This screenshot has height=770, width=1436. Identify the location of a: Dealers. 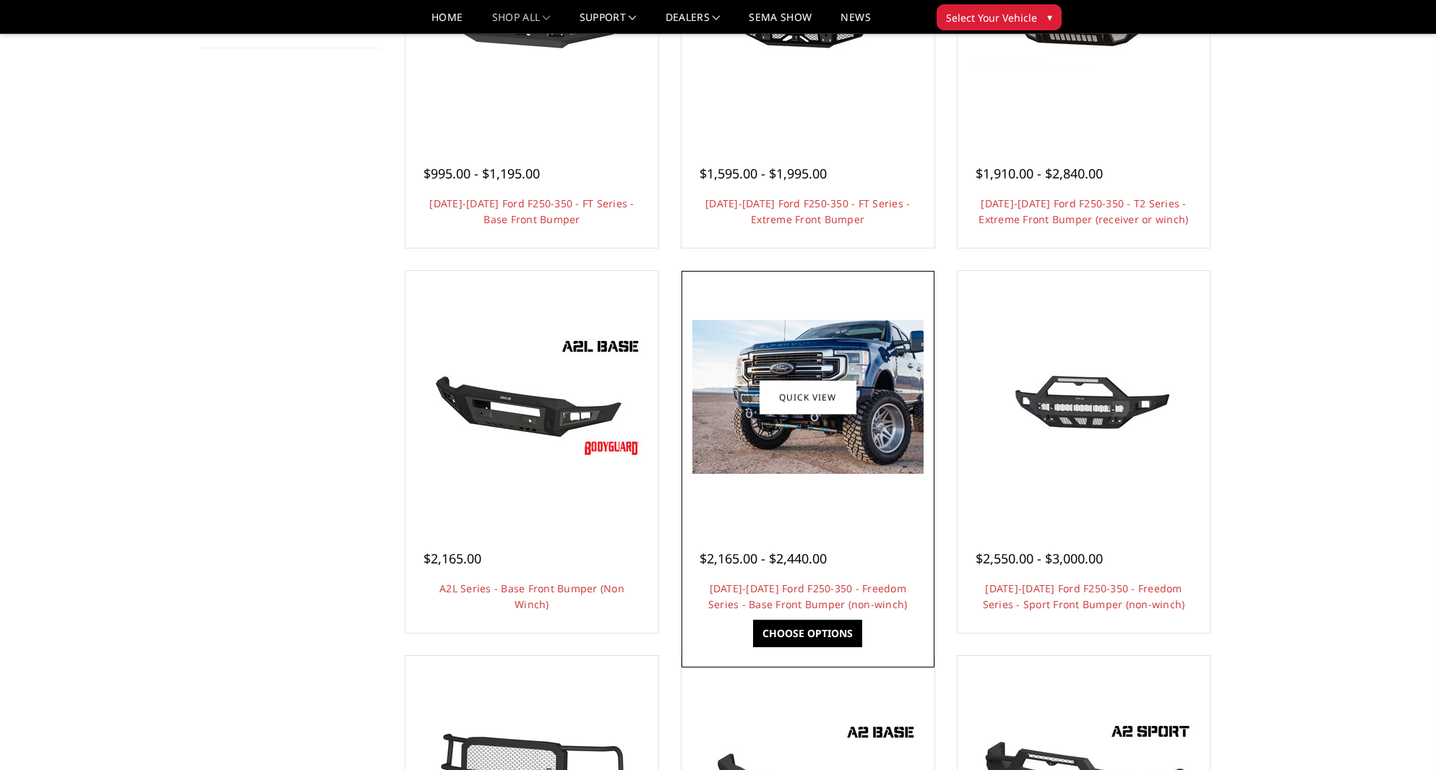
(693, 22).